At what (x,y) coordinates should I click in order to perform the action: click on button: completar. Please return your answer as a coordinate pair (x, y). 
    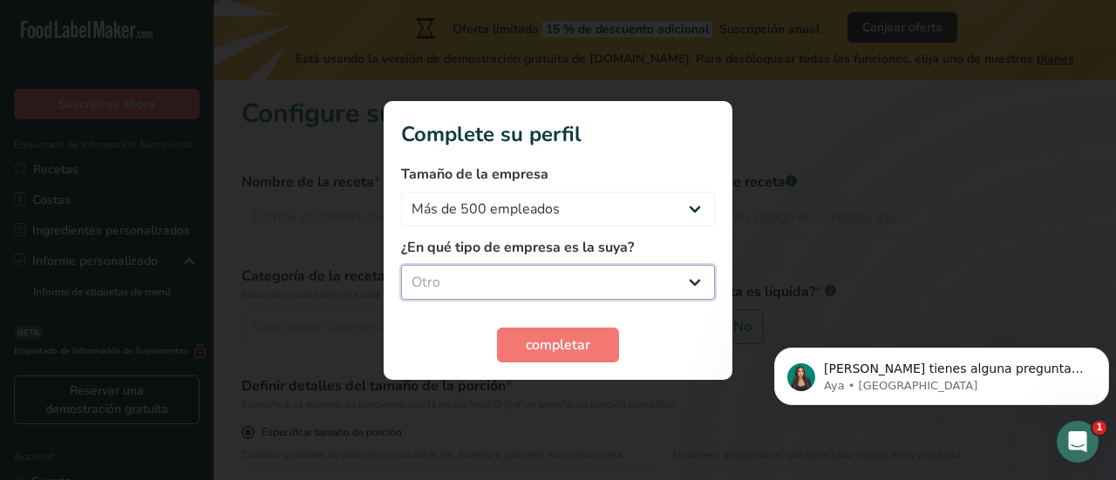
    Looking at the image, I should click on (558, 345).